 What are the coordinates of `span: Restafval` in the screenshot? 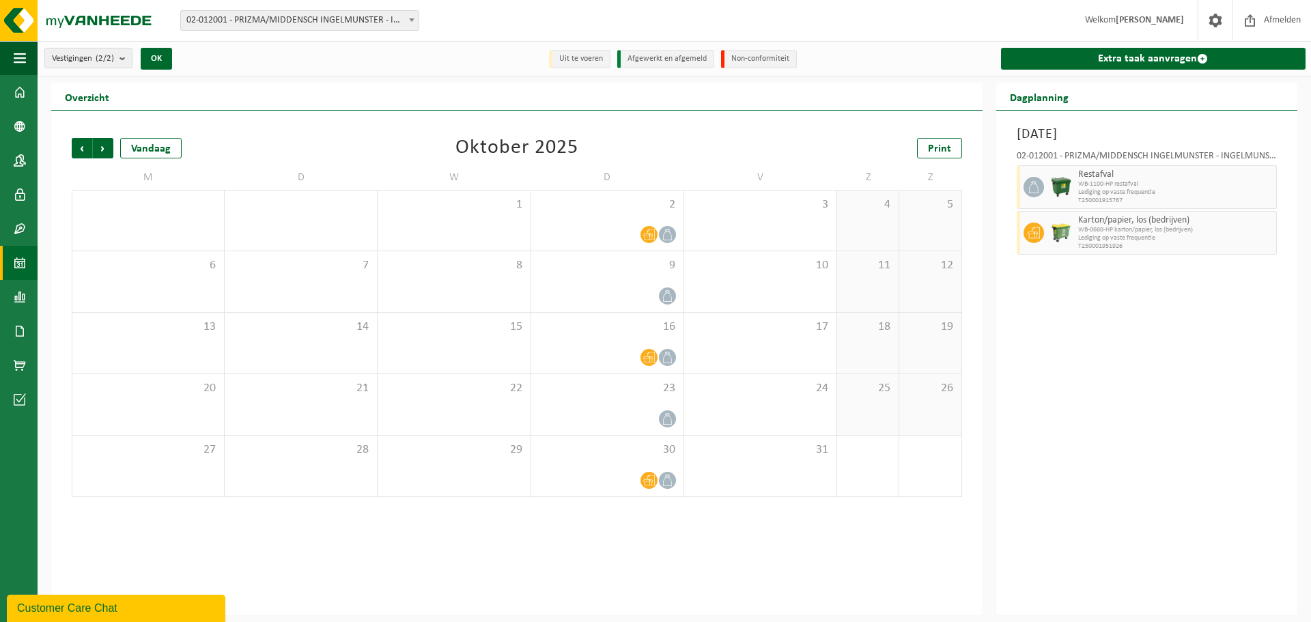 It's located at (1175, 175).